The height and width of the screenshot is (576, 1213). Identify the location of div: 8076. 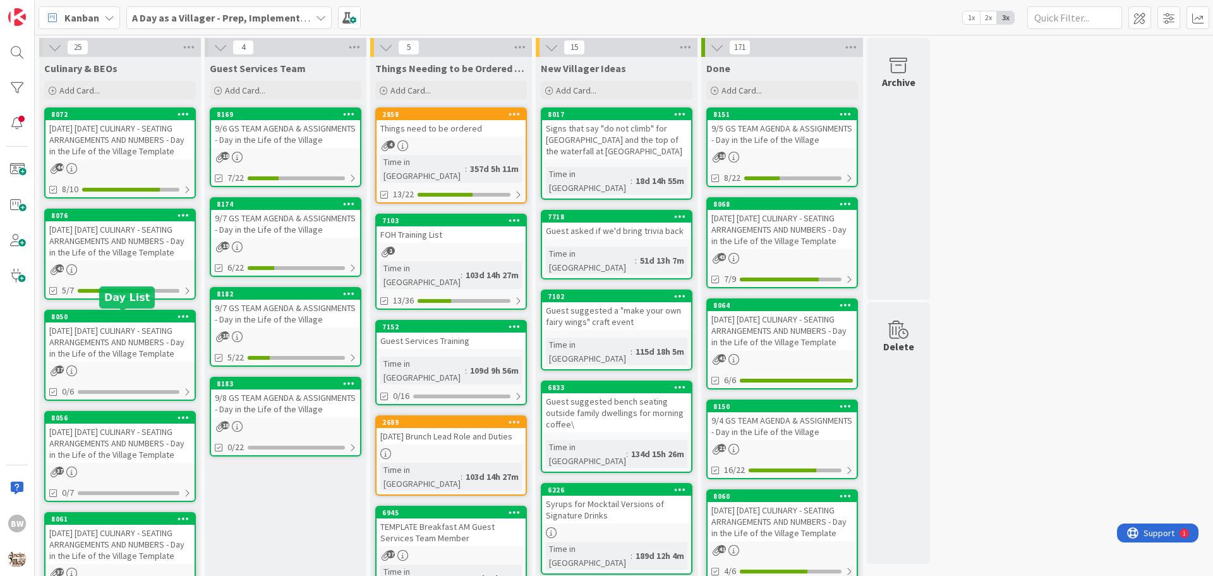
(120, 216).